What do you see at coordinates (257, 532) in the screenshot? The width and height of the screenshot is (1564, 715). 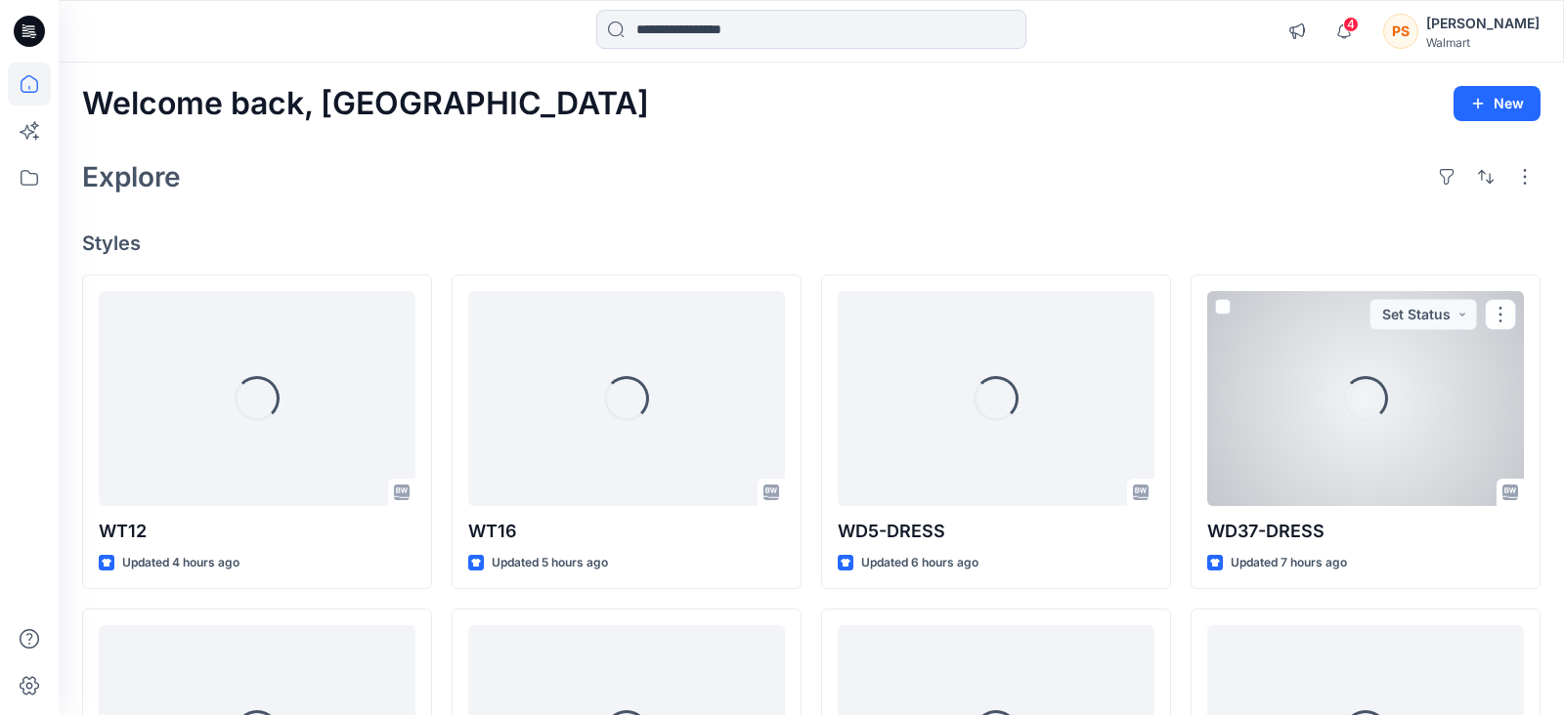 I see `p: WT12` at bounding box center [257, 532].